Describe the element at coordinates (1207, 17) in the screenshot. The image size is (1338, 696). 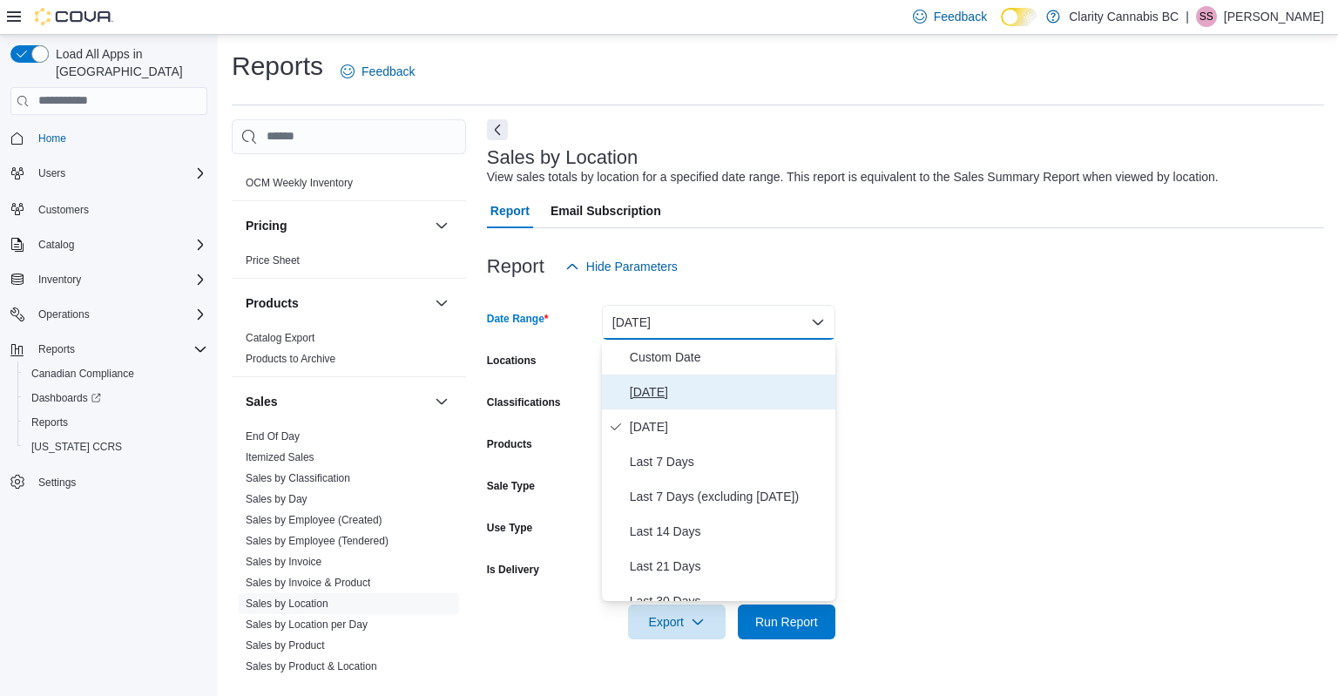
I see `span: SS` at that location.